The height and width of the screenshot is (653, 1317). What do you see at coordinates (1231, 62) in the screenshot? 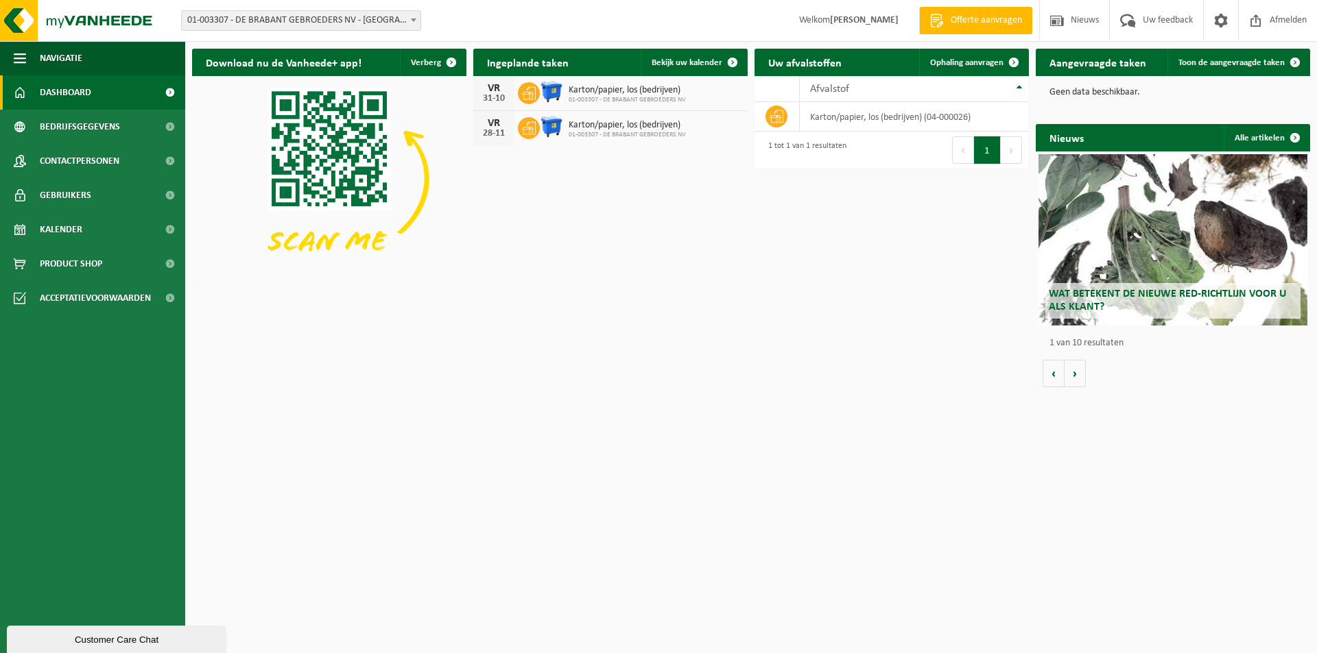
I see `span: Toon de aangevraagde taken` at bounding box center [1231, 62].